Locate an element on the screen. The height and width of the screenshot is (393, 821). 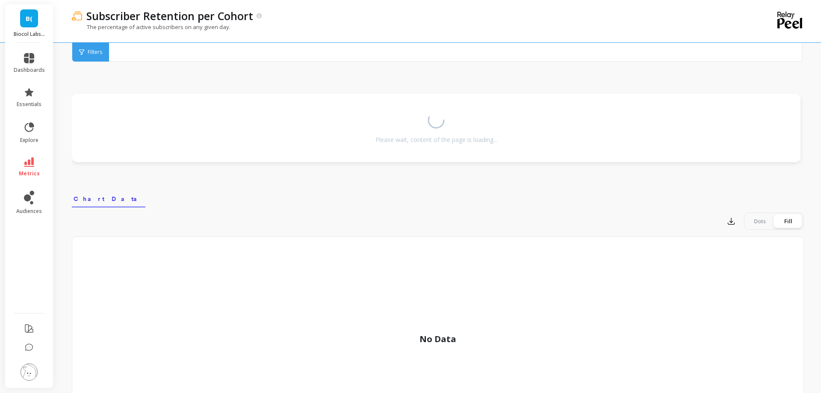
span: explore is located at coordinates (29, 140).